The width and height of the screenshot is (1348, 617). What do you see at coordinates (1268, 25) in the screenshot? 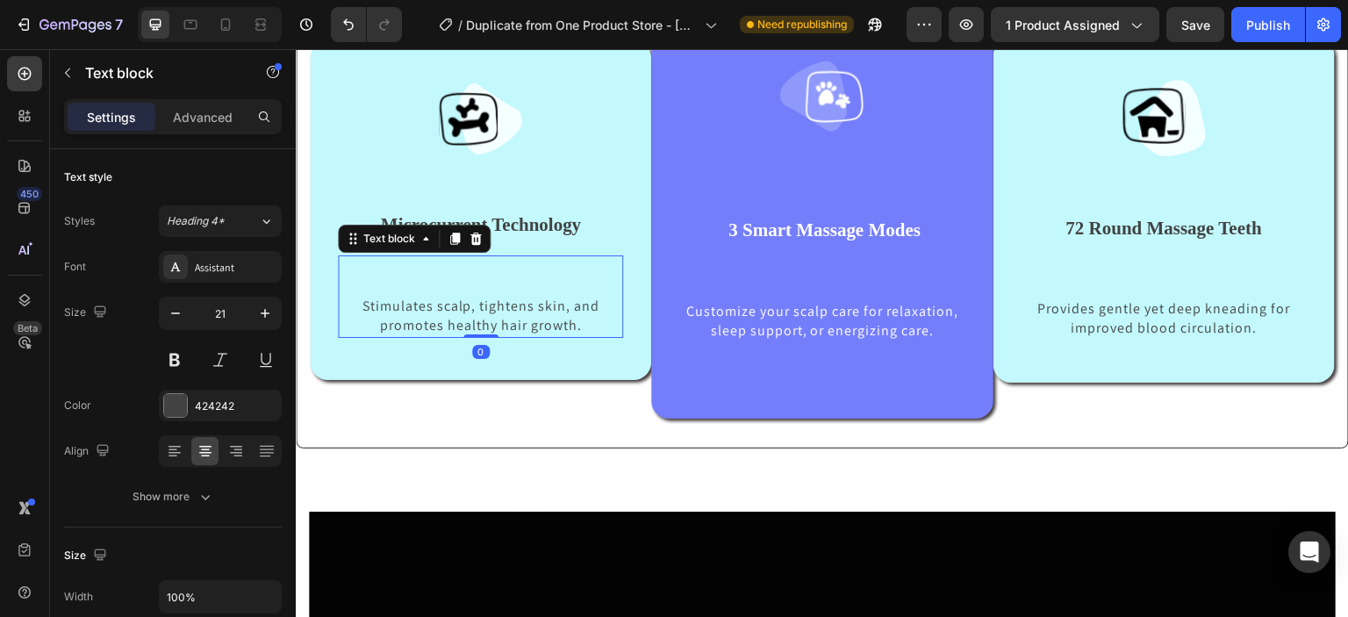
I see `div: Publish` at bounding box center [1268, 25].